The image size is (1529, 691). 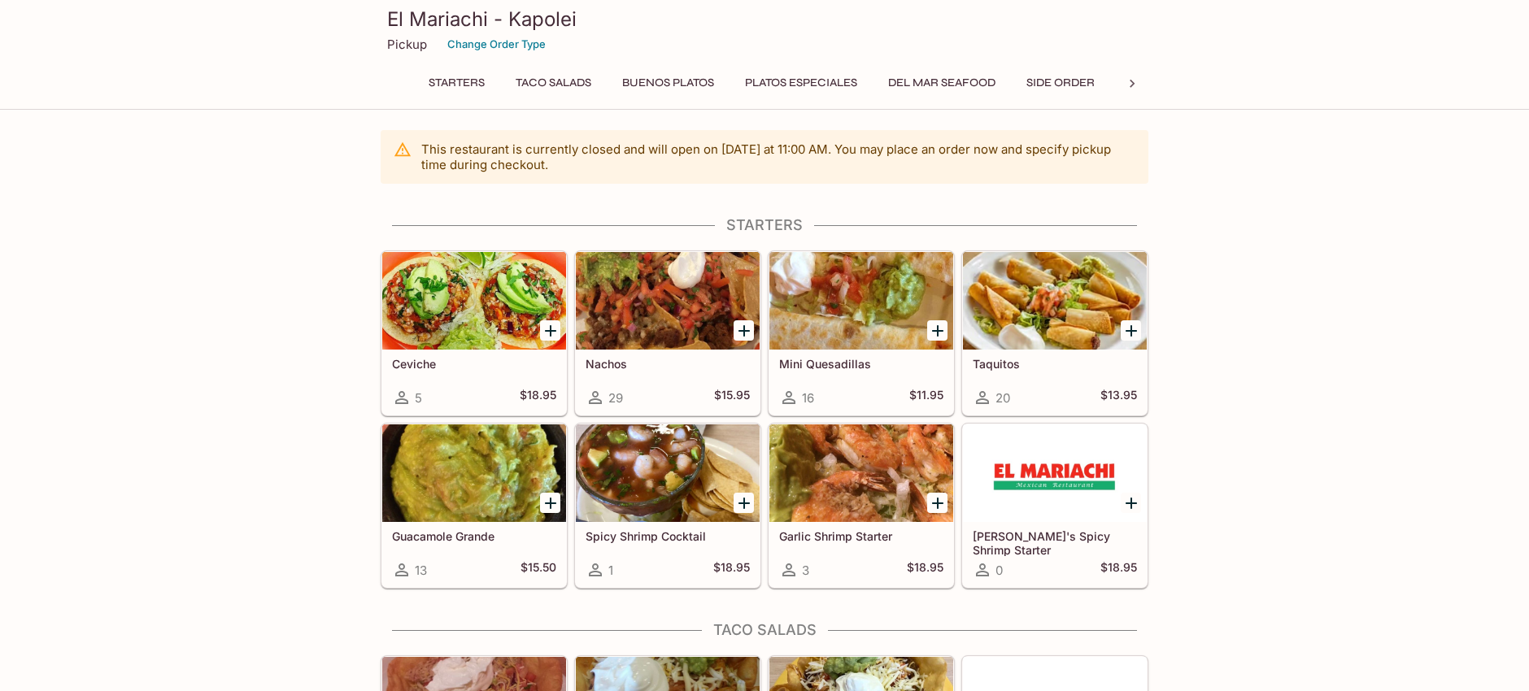 What do you see at coordinates (927, 398) in the screenshot?
I see `h5: $11.95` at bounding box center [927, 398].